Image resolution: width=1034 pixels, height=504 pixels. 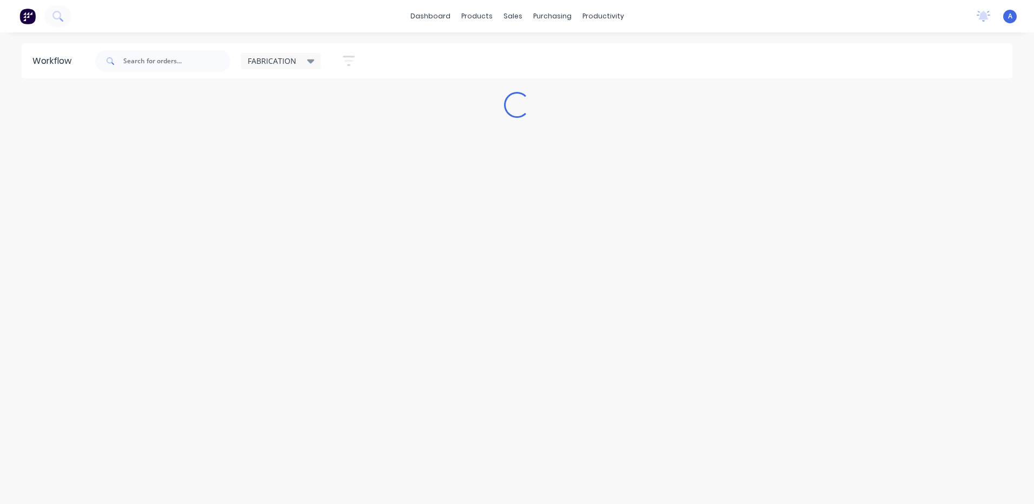 What do you see at coordinates (513, 16) in the screenshot?
I see `div: sales` at bounding box center [513, 16].